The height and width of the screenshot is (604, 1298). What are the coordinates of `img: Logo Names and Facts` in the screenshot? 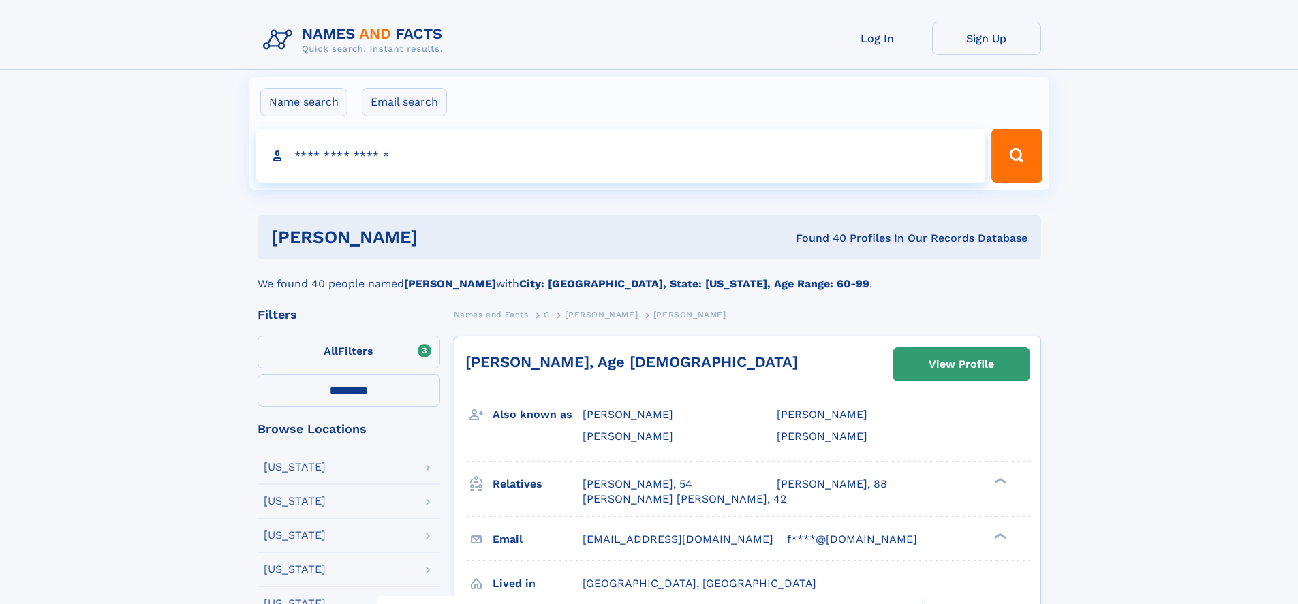 It's located at (356, 40).